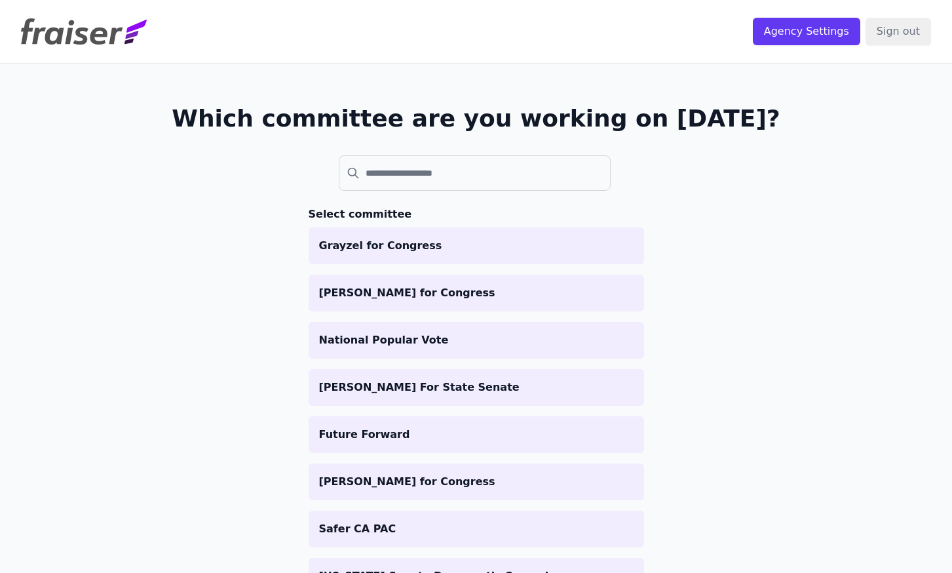 The image size is (952, 573). Describe the element at coordinates (476, 214) in the screenshot. I see `h3: Select committee` at that location.